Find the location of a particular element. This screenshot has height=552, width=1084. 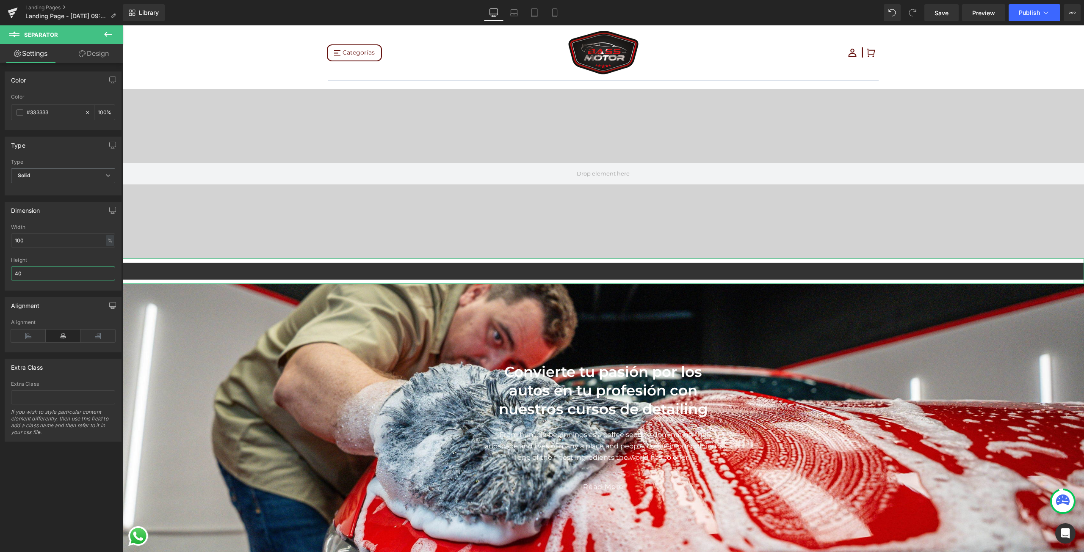

span: Preview is located at coordinates (983, 13).